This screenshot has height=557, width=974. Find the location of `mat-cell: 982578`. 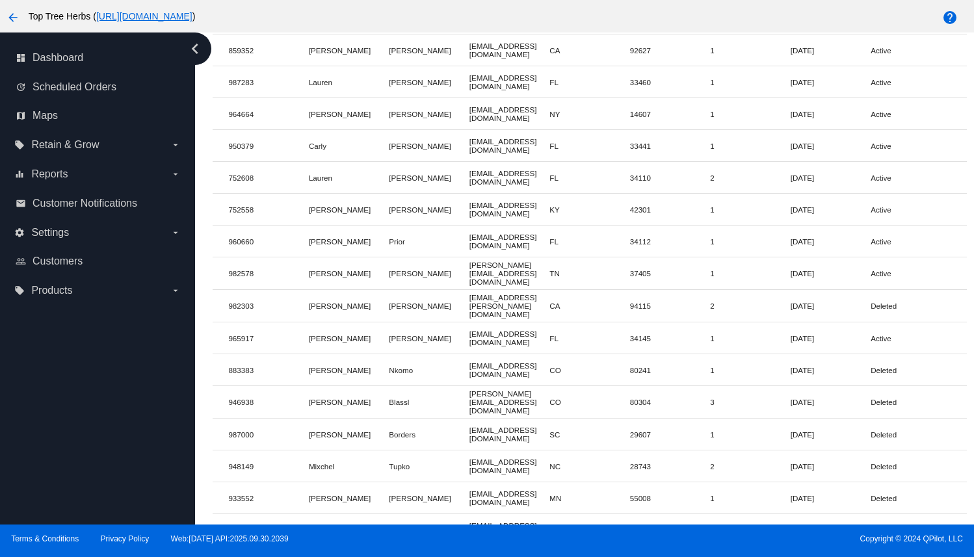

mat-cell: 982578 is located at coordinates (268, 273).